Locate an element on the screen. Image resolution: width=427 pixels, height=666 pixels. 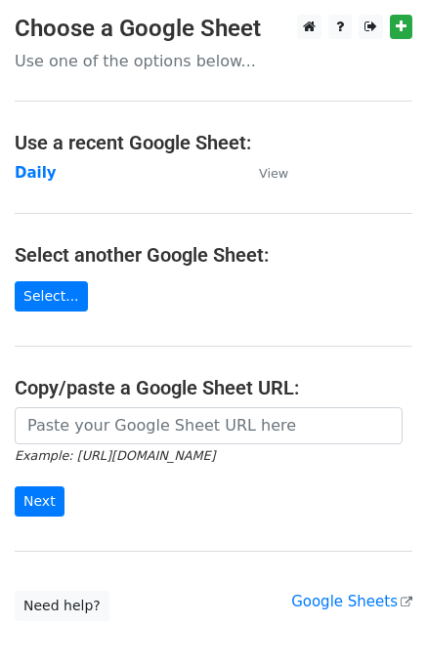
input: Paste your Google Sheet URL here is located at coordinates (208, 426).